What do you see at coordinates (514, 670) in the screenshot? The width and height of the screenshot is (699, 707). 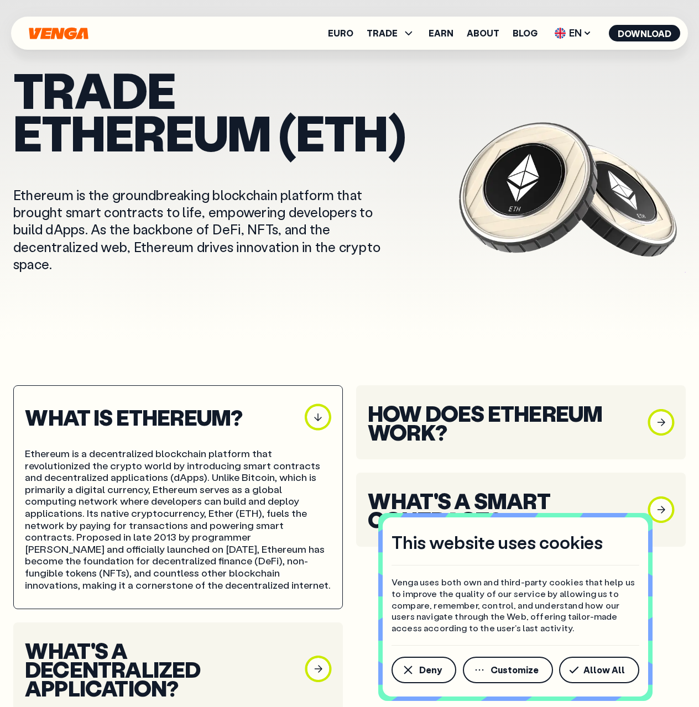 I see `span: Customize` at bounding box center [514, 670].